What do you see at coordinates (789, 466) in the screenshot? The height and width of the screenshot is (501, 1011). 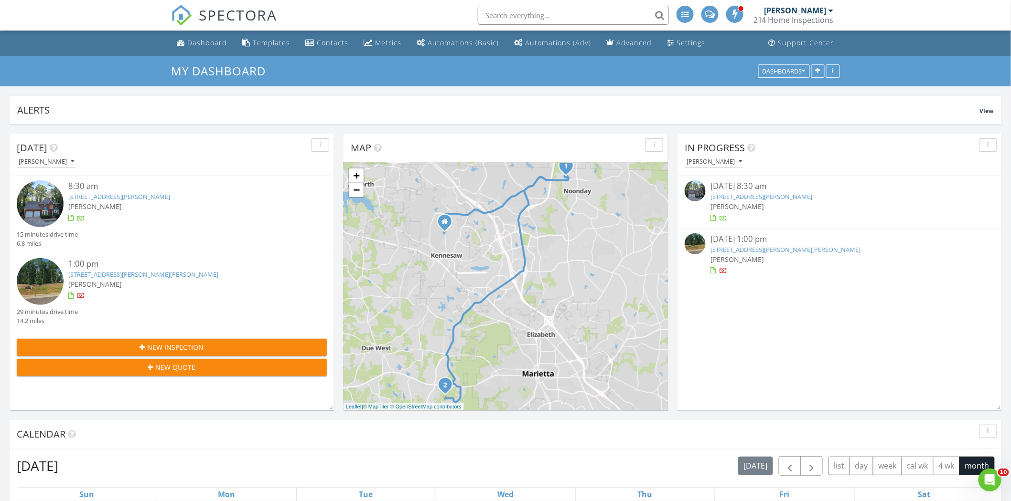 I see `button: Previous month` at bounding box center [789, 466].